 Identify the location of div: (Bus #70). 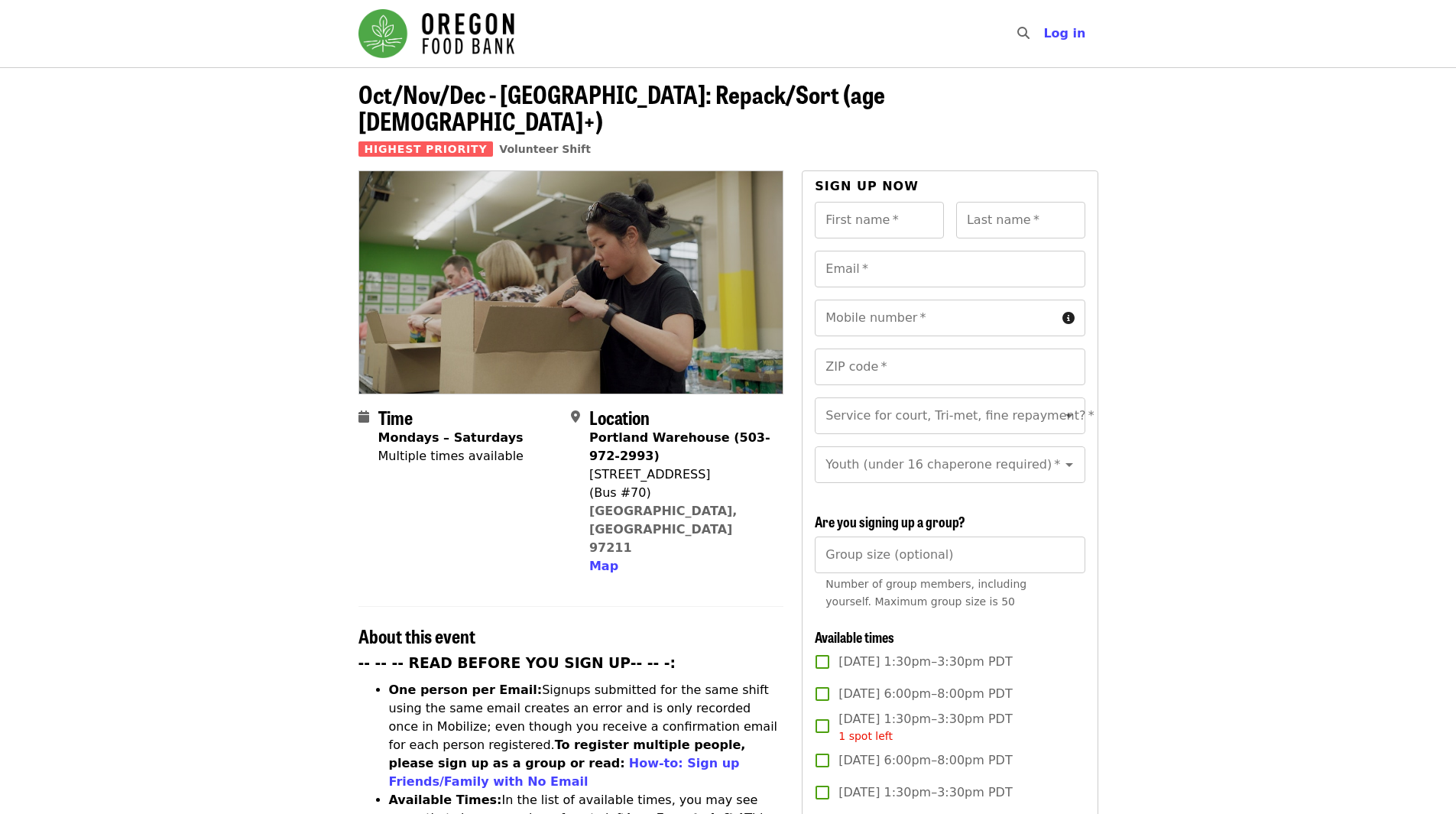
(680, 493).